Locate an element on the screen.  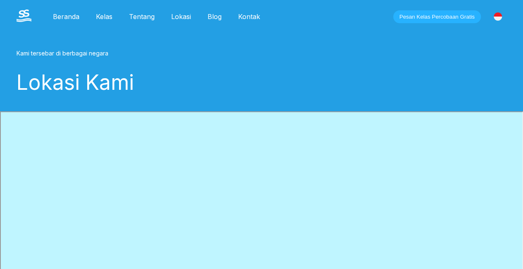
img: Indonesia is located at coordinates (498, 17).